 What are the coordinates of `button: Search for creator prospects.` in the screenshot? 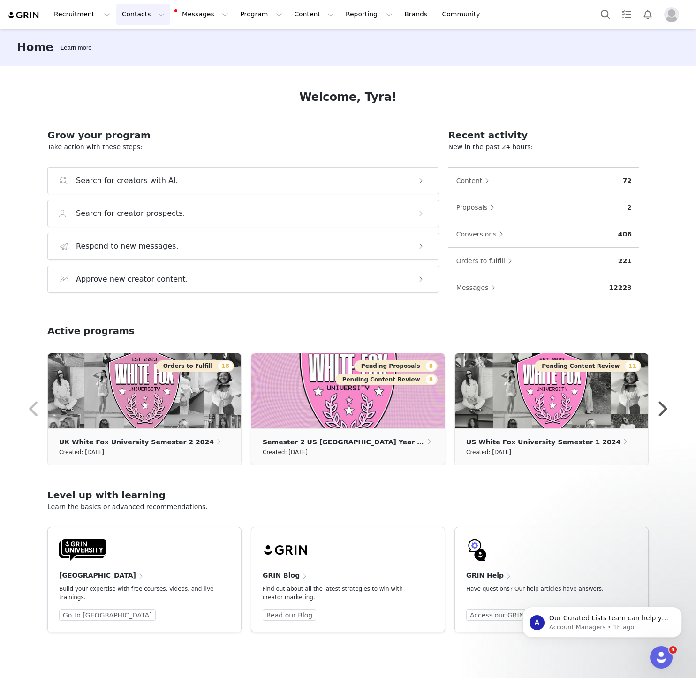 It's located at (243, 213).